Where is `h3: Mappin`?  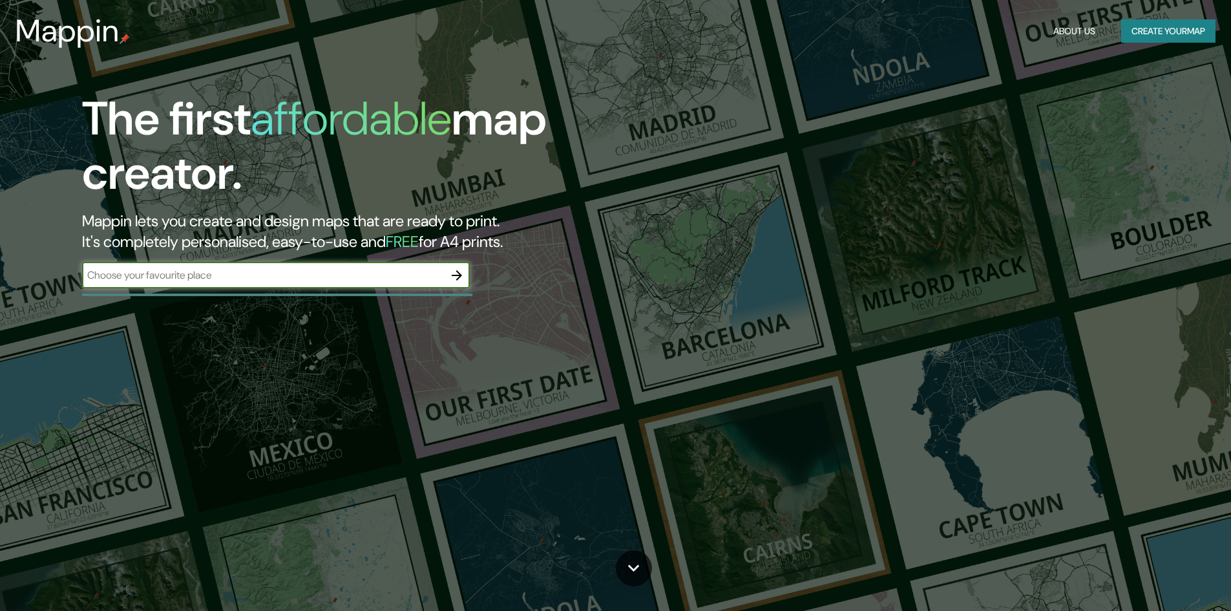 h3: Mappin is located at coordinates (67, 31).